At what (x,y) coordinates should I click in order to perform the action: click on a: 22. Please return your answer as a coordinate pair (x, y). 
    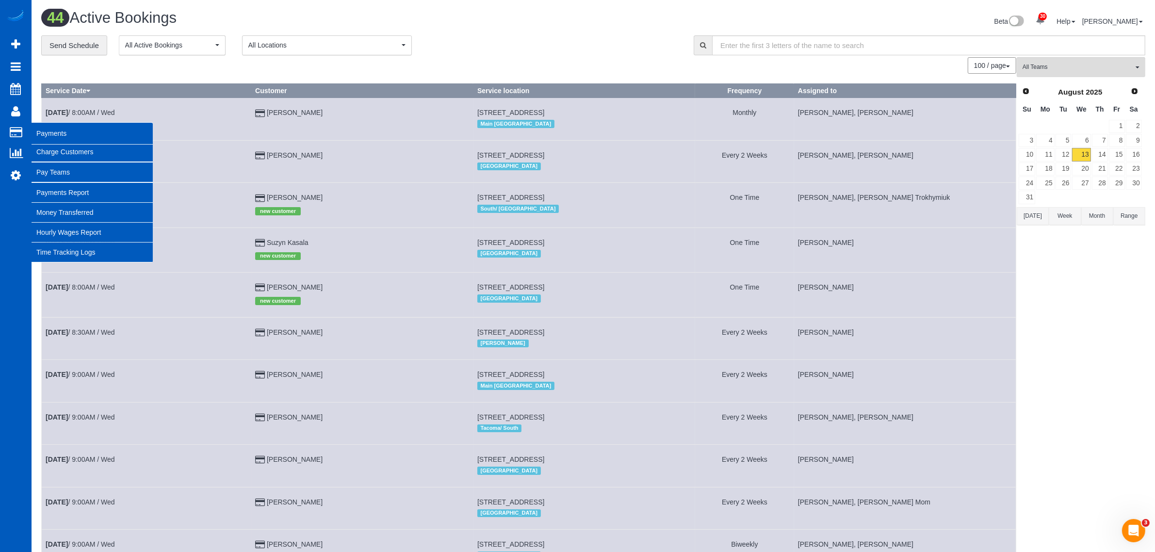
    Looking at the image, I should click on (1117, 169).